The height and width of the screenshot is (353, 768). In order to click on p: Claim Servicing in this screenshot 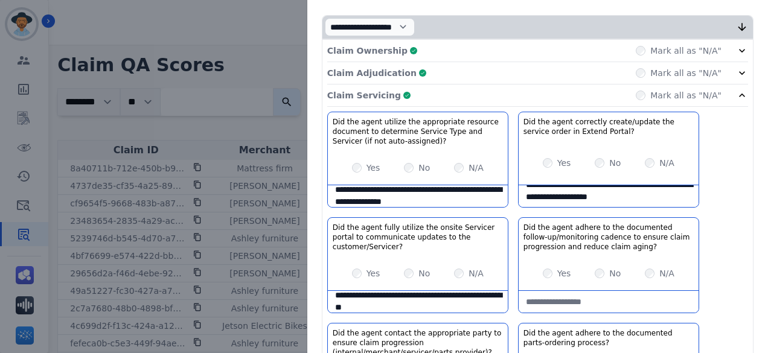, I will do `click(364, 95)`.